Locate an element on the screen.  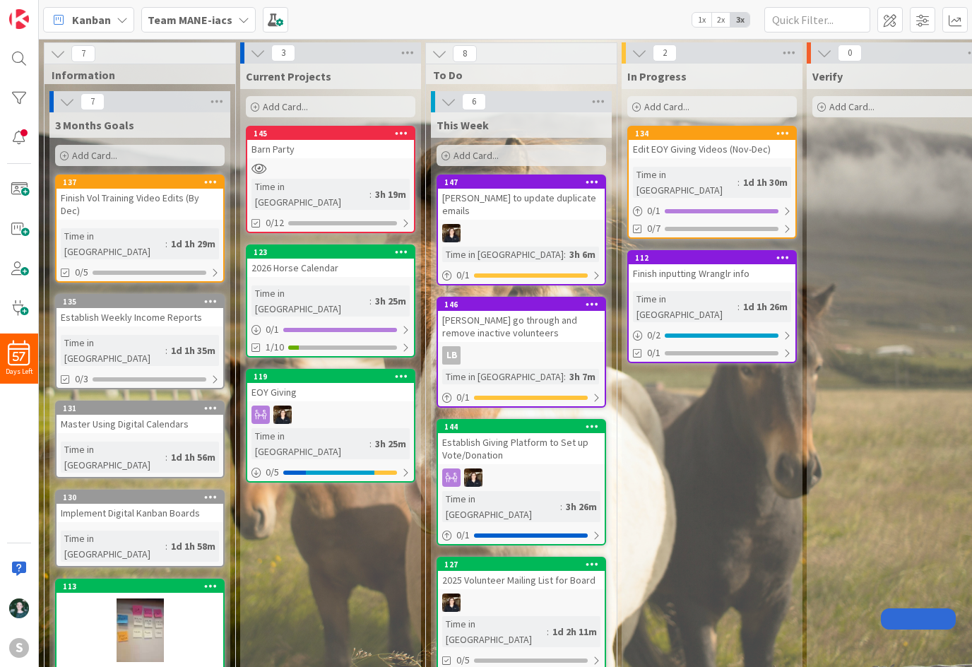
div: 130Implement Digital Kanban Boards is located at coordinates (140, 507).